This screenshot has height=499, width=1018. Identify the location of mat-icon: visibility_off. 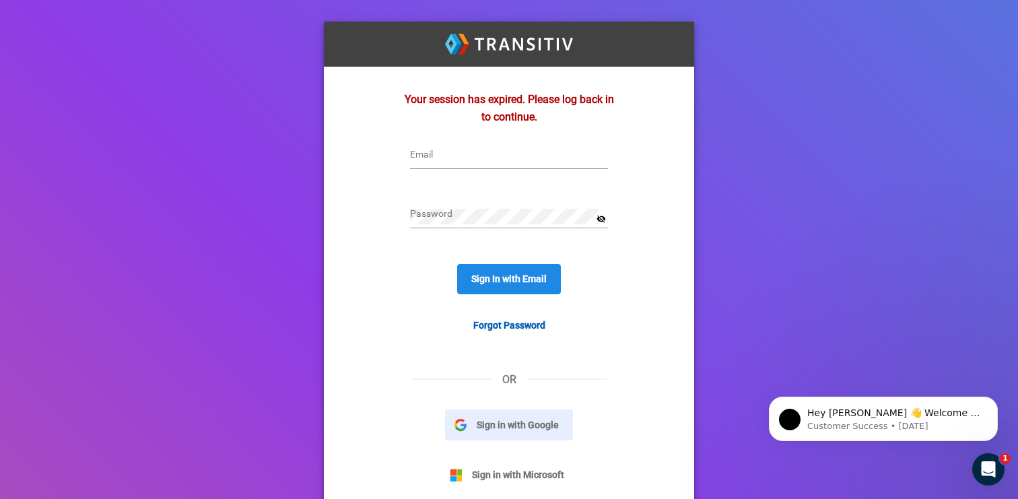
(601, 219).